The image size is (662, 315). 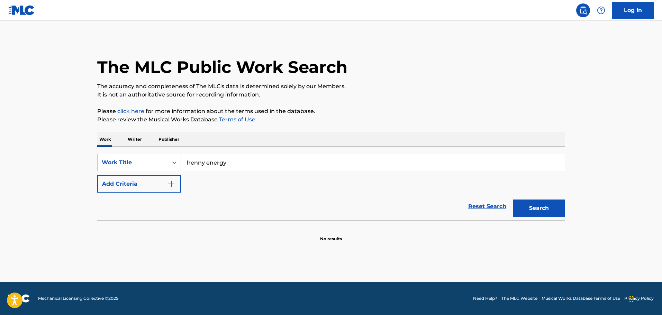 I want to click on a: Musical Works Database Terms of Use, so click(x=581, y=299).